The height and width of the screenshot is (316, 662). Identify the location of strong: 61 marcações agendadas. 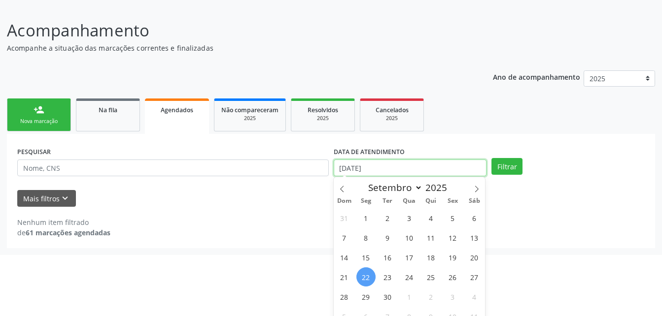
(68, 233).